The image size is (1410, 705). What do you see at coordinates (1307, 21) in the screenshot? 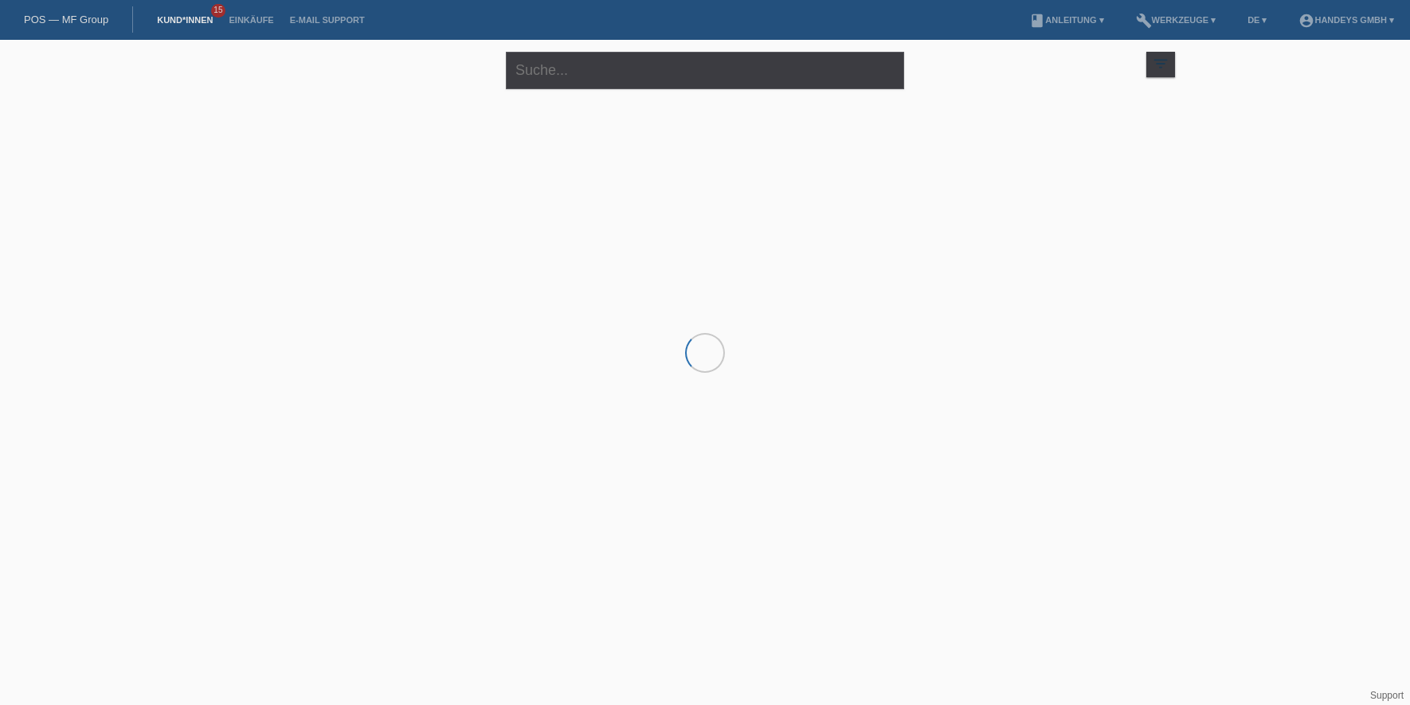
I see `i: account_circle` at bounding box center [1307, 21].